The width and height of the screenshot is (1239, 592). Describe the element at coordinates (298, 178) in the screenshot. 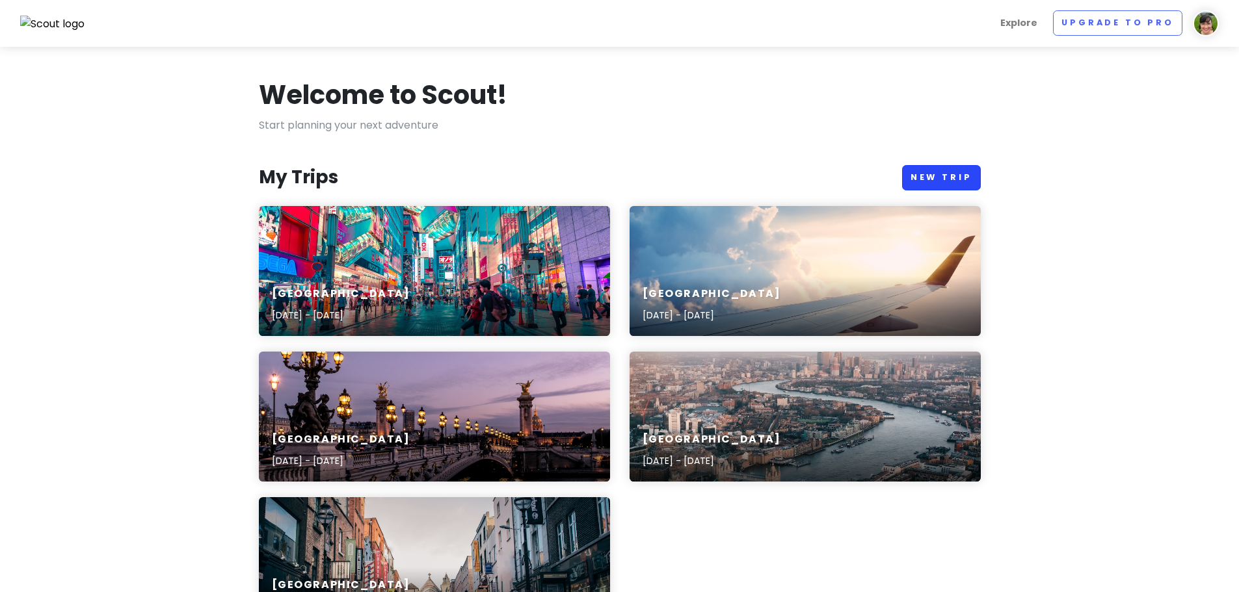

I see `h3: My Trips` at that location.